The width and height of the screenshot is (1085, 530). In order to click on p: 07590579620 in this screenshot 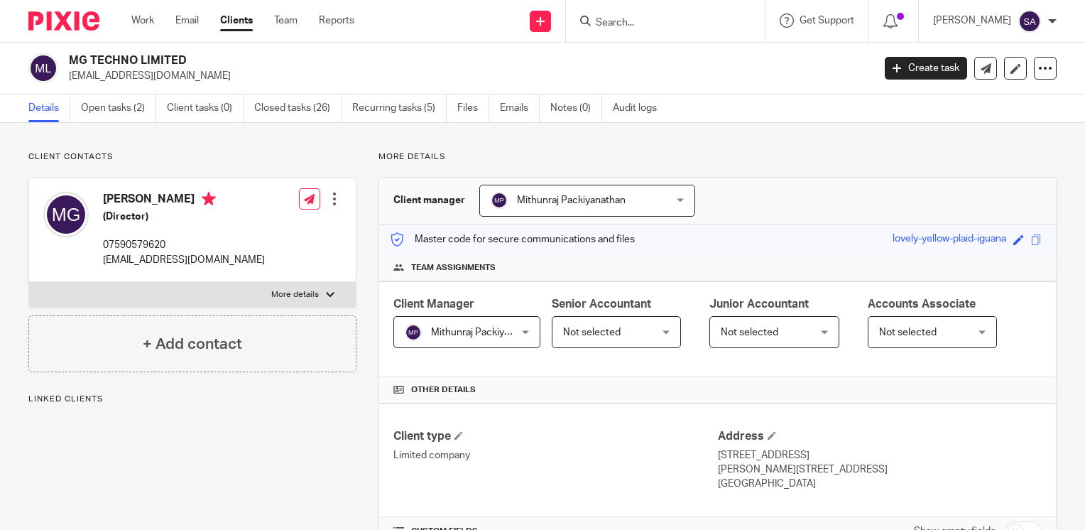, I will do `click(184, 245)`.